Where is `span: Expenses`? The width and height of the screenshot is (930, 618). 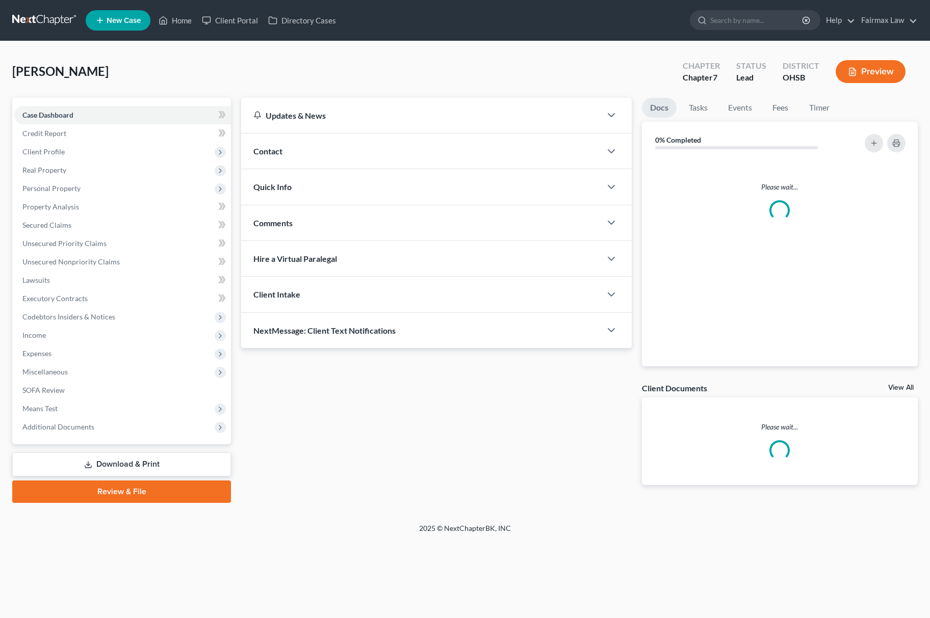 span: Expenses is located at coordinates (37, 353).